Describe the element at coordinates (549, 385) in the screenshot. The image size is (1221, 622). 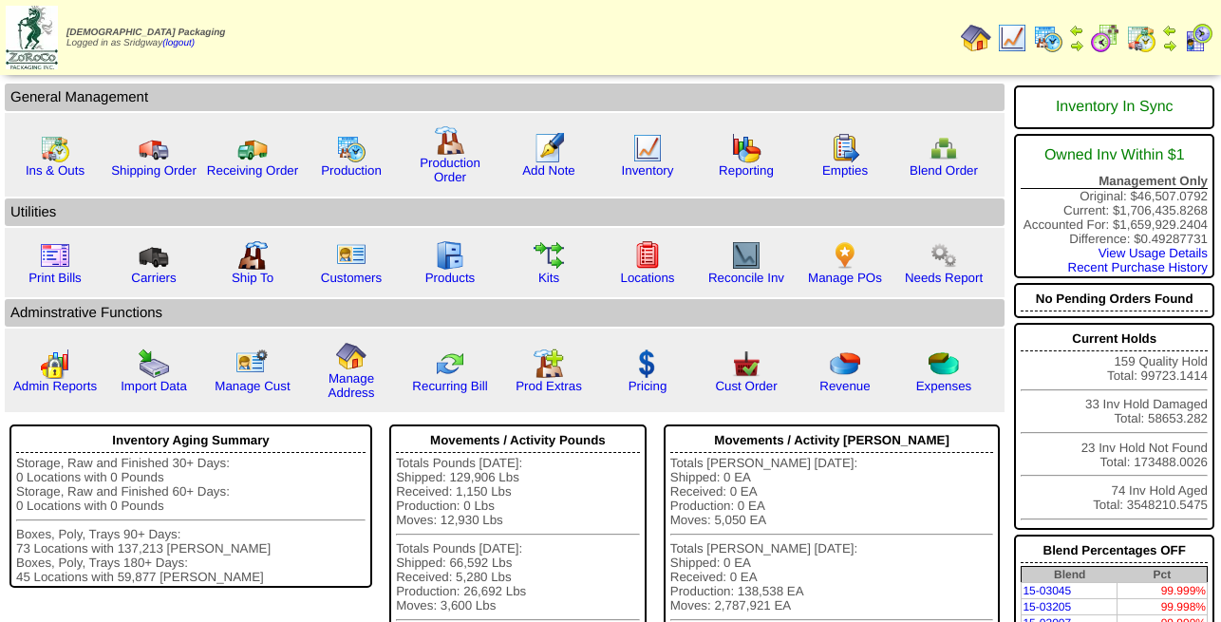
I see `a: Prod Extras` at that location.